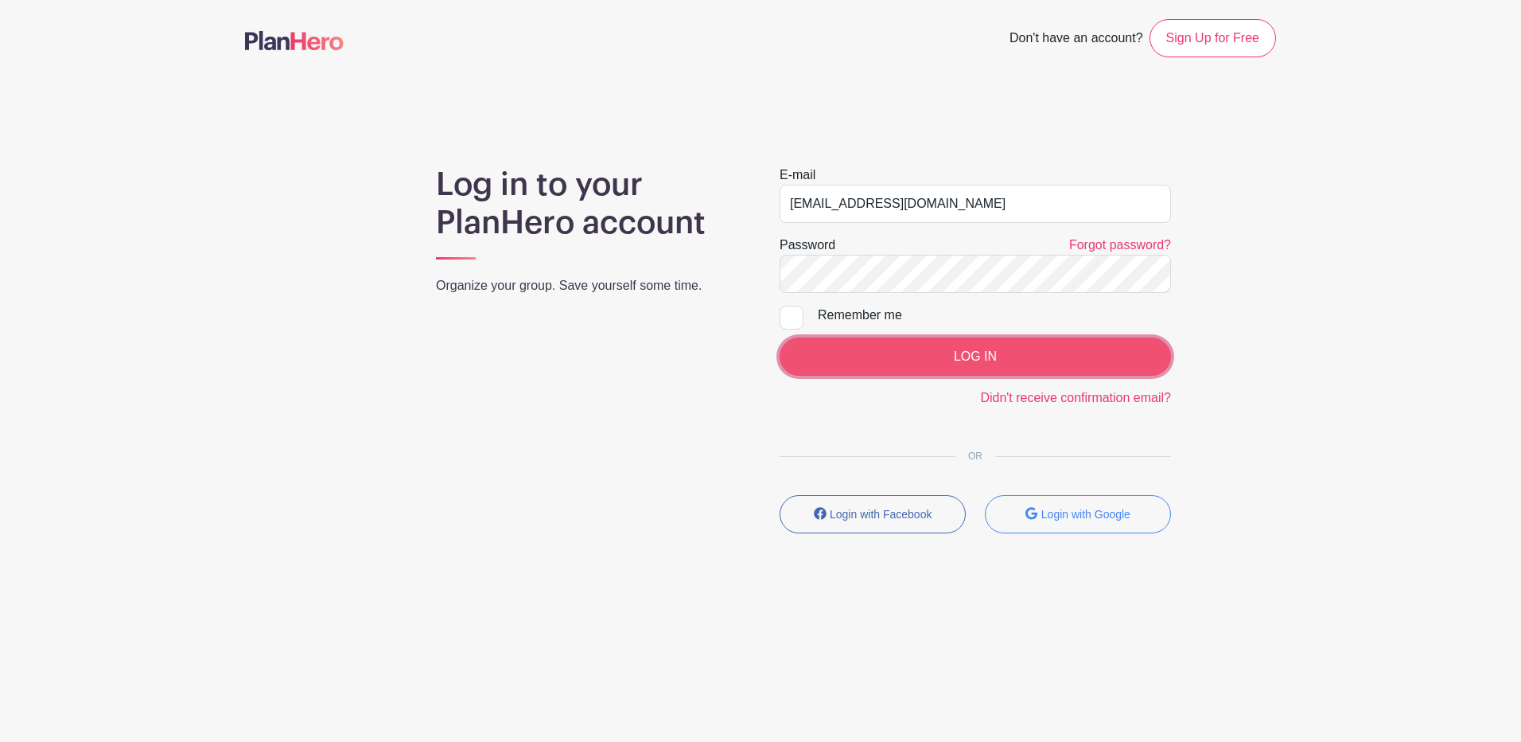  What do you see at coordinates (1078, 514) in the screenshot?
I see `button: Login with Google` at bounding box center [1078, 514].